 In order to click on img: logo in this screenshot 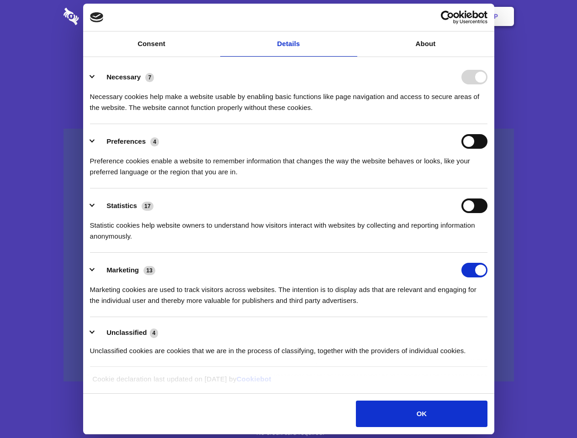, I will do `click(97, 17)`.